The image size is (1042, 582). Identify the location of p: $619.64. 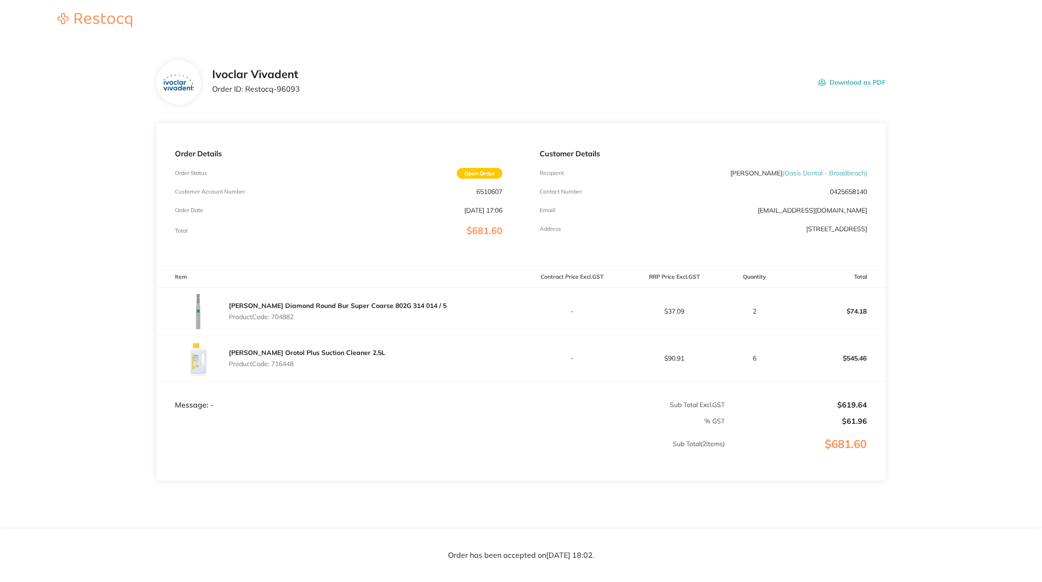
(797, 405).